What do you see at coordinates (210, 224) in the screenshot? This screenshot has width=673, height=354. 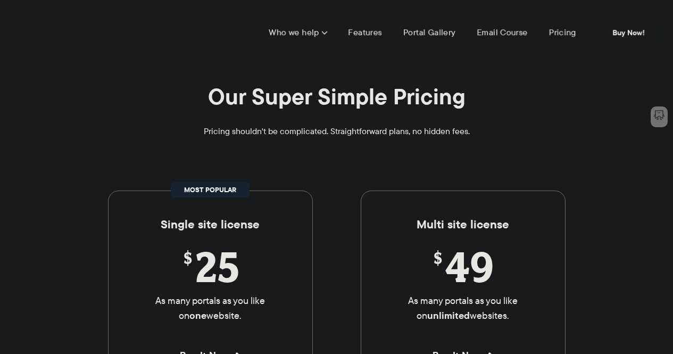 I see `h3: Single site license` at bounding box center [210, 224].